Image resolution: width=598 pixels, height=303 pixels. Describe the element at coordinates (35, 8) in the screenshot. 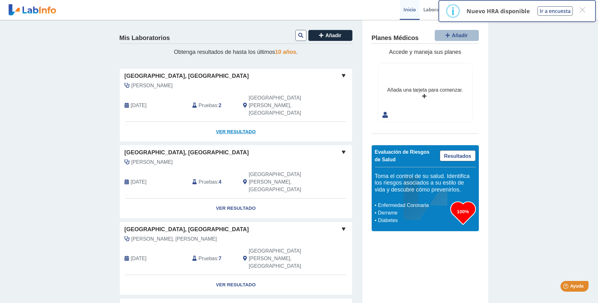

I see `span: Ayuda` at that location.